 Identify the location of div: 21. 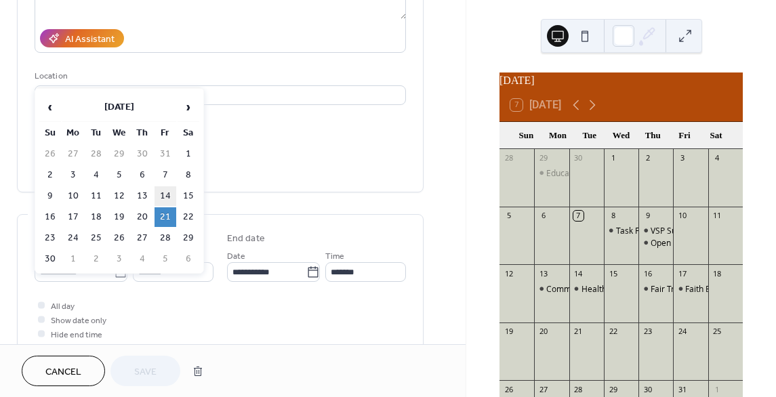
(578, 331).